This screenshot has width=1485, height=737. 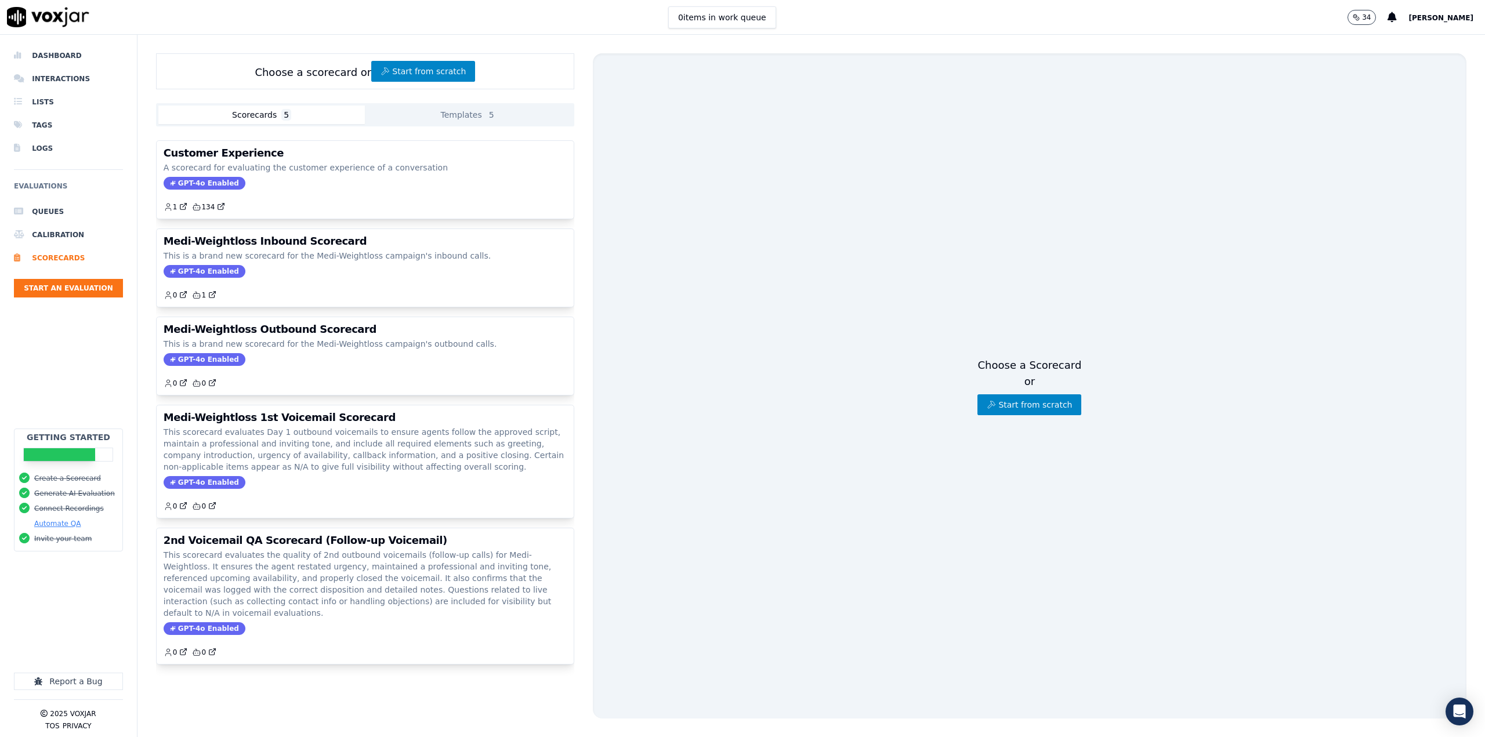 What do you see at coordinates (52, 726) in the screenshot?
I see `button: TOS` at bounding box center [52, 726].